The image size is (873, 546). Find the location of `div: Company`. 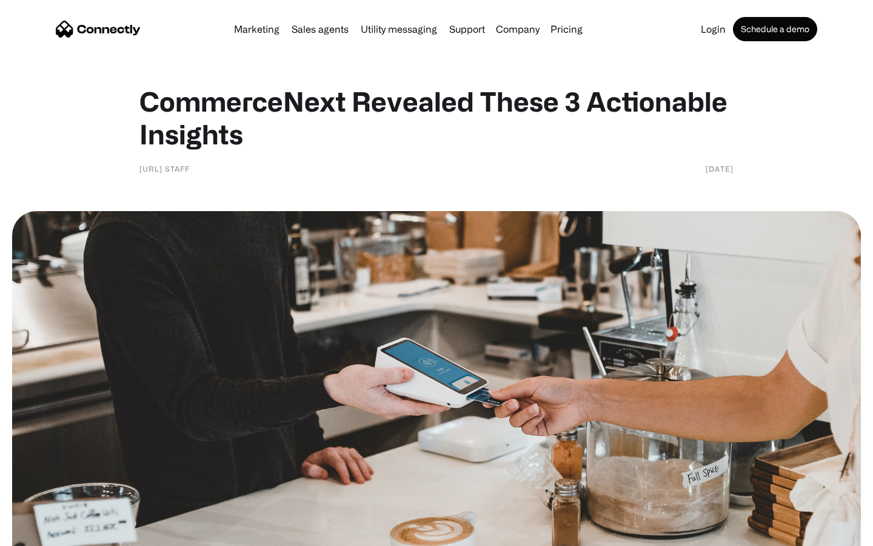

div: Company is located at coordinates (518, 29).